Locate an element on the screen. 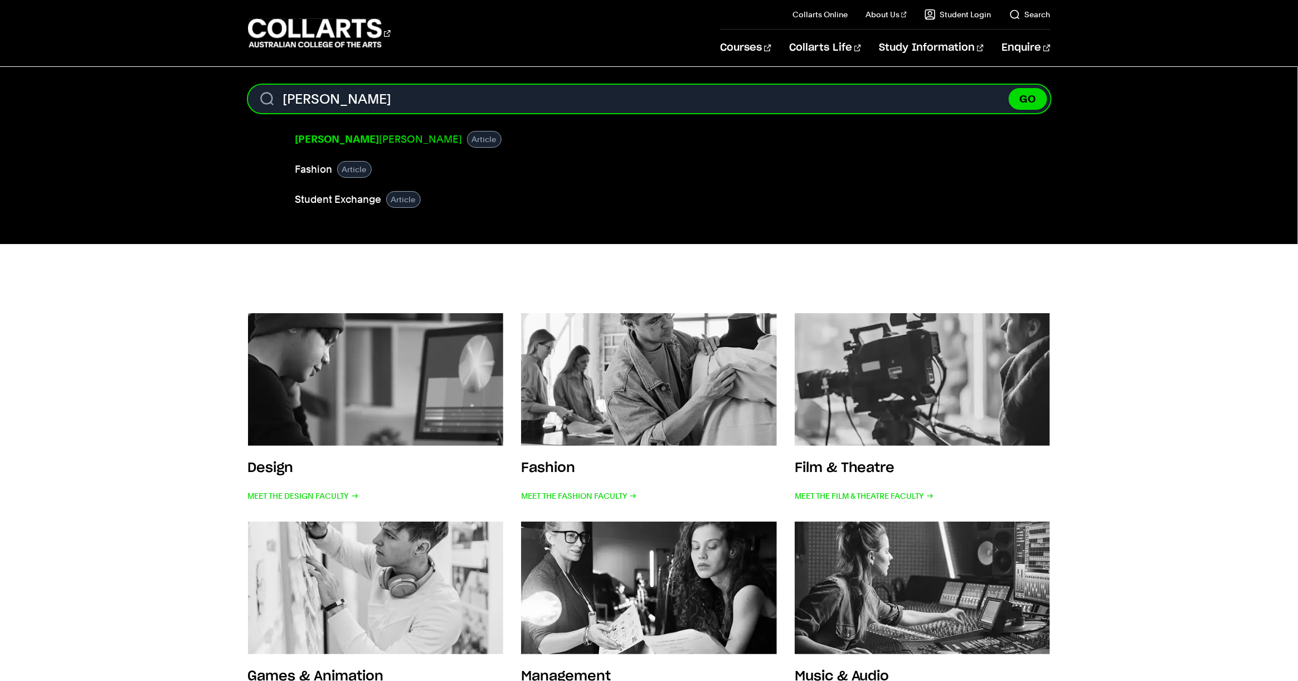 This screenshot has width=1298, height=681. a: Design Meet the Design Faculty is located at coordinates (376, 409).